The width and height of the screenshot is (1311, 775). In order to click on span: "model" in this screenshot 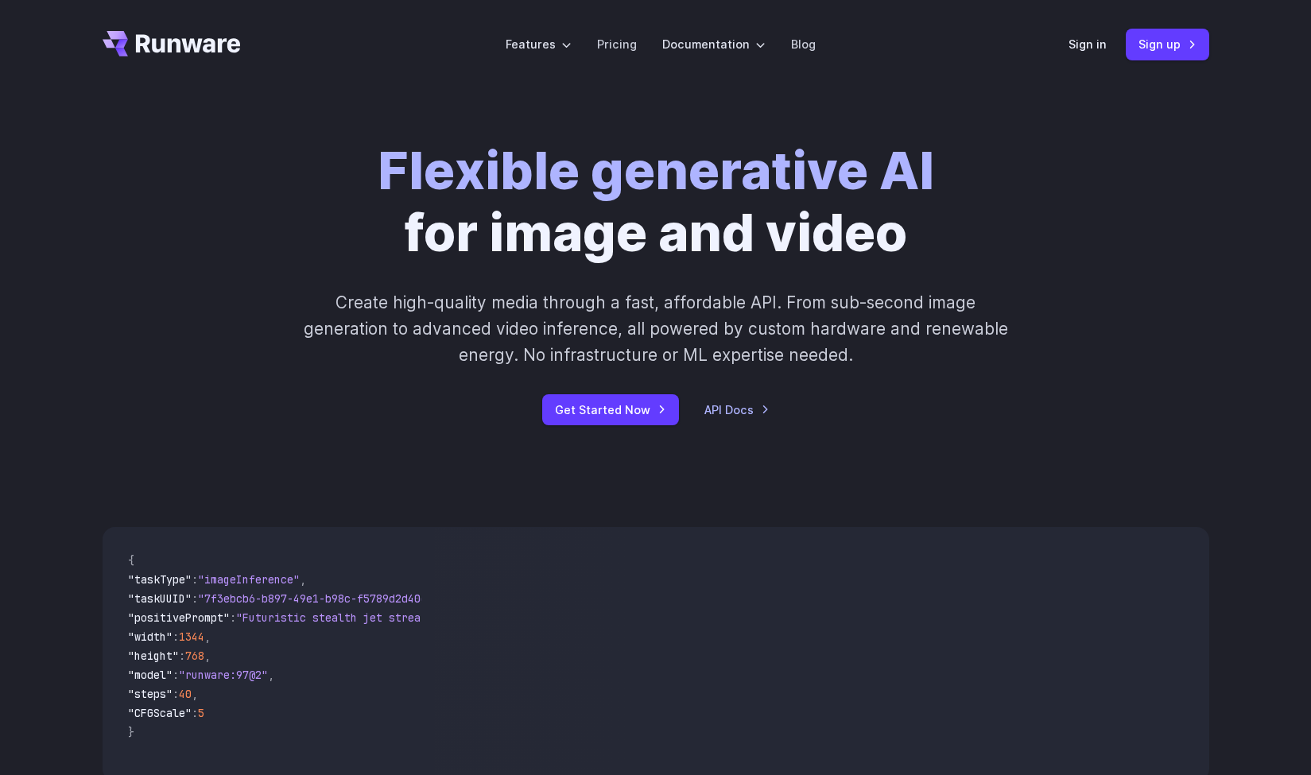, I will do `click(150, 675)`.